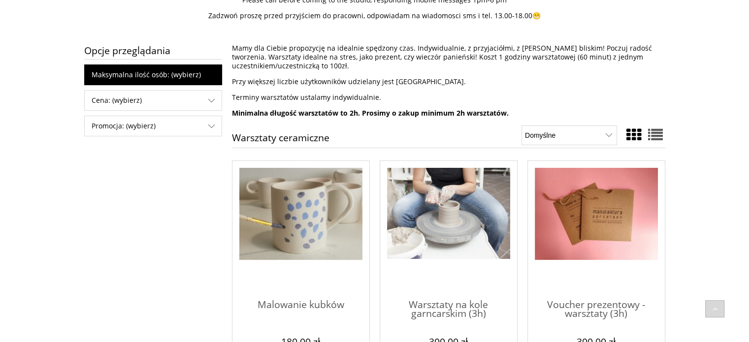 The width and height of the screenshot is (749, 342). I want to click on a: Przejdź do produktu Warsztaty na kole garncarskim (3h), so click(449, 230).